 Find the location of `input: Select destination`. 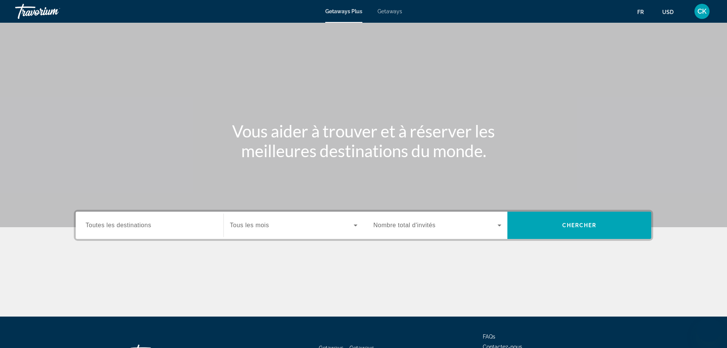

input: Select destination is located at coordinates (150, 226).